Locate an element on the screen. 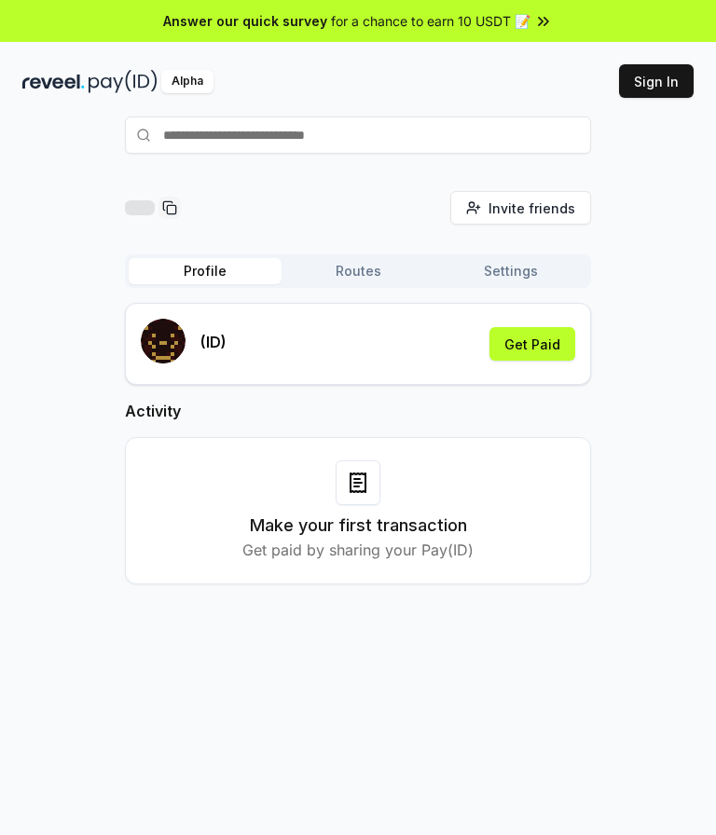 Image resolution: width=716 pixels, height=835 pixels. img: pay_id is located at coordinates (123, 81).